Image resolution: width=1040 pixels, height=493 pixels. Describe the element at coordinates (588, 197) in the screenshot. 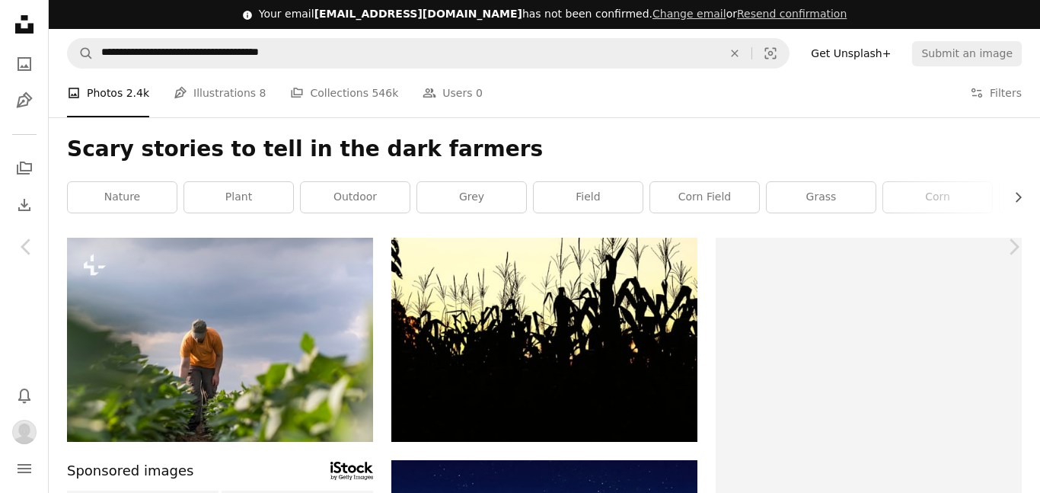

I see `a: field` at that location.